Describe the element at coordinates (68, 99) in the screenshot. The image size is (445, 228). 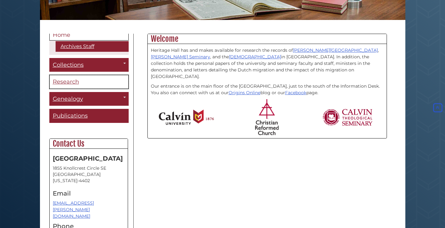
I see `span: Genealogy` at that location.